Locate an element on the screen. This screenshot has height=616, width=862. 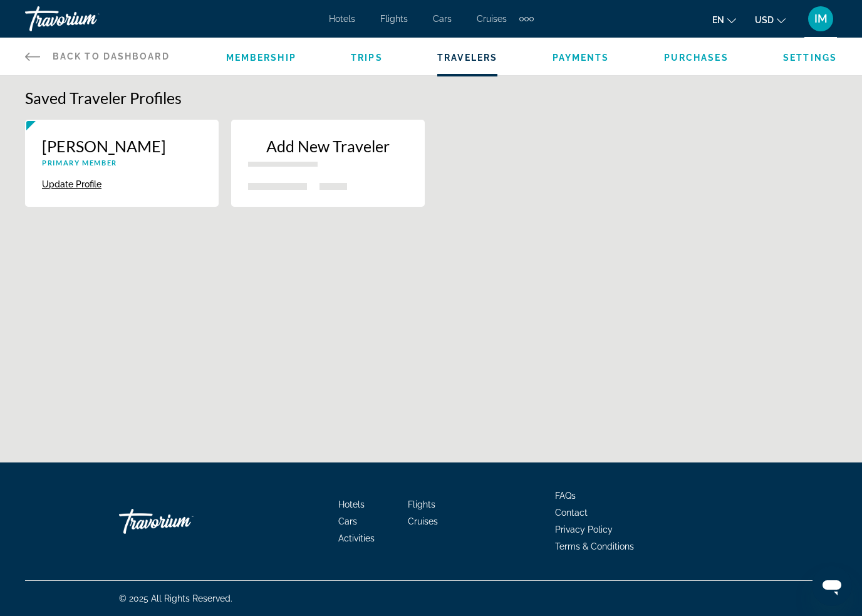
span: Back to Dashboard is located at coordinates (111, 56).